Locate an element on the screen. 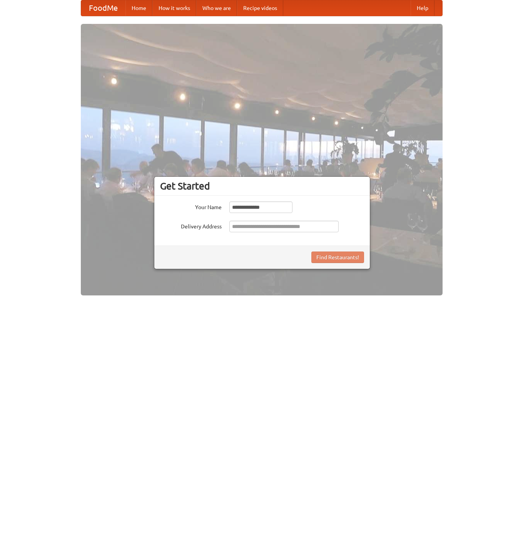 The width and height of the screenshot is (523, 545). h3: Get Started is located at coordinates (262, 186).